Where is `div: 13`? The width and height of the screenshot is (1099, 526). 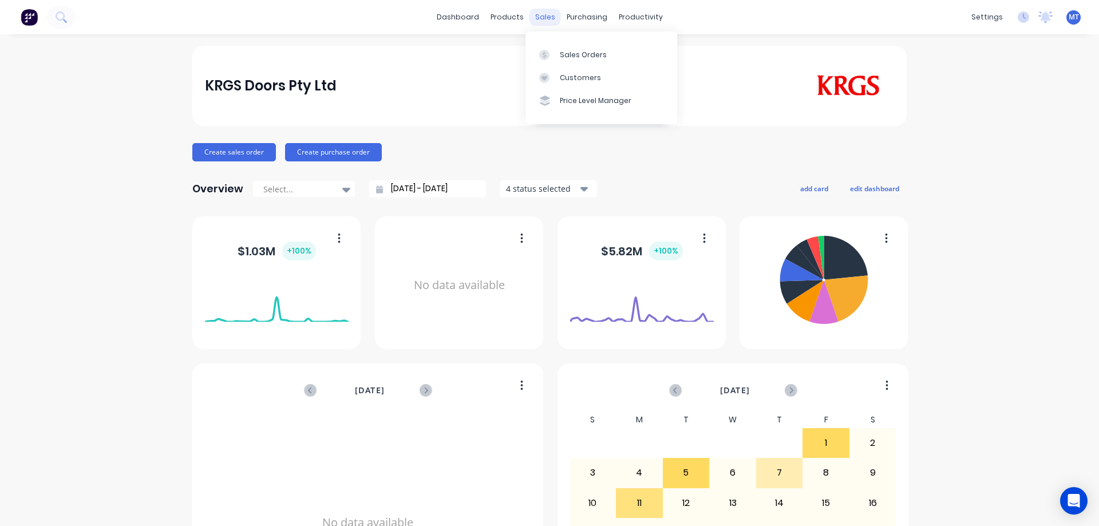 div: 13 is located at coordinates (732, 503).